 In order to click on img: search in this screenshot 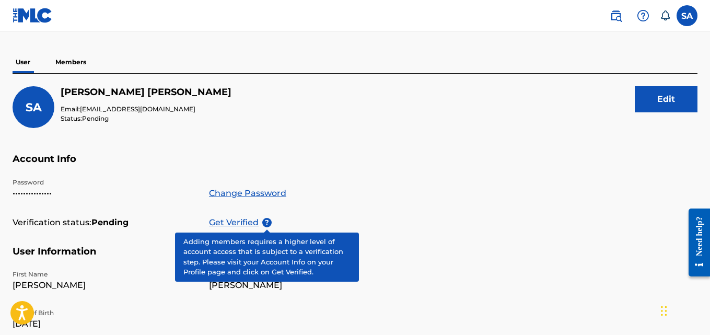, I will do `click(616, 16)`.